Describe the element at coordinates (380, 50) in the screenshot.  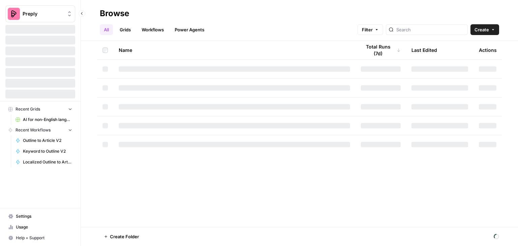
I see `div: Total Runs (7d)` at that location.